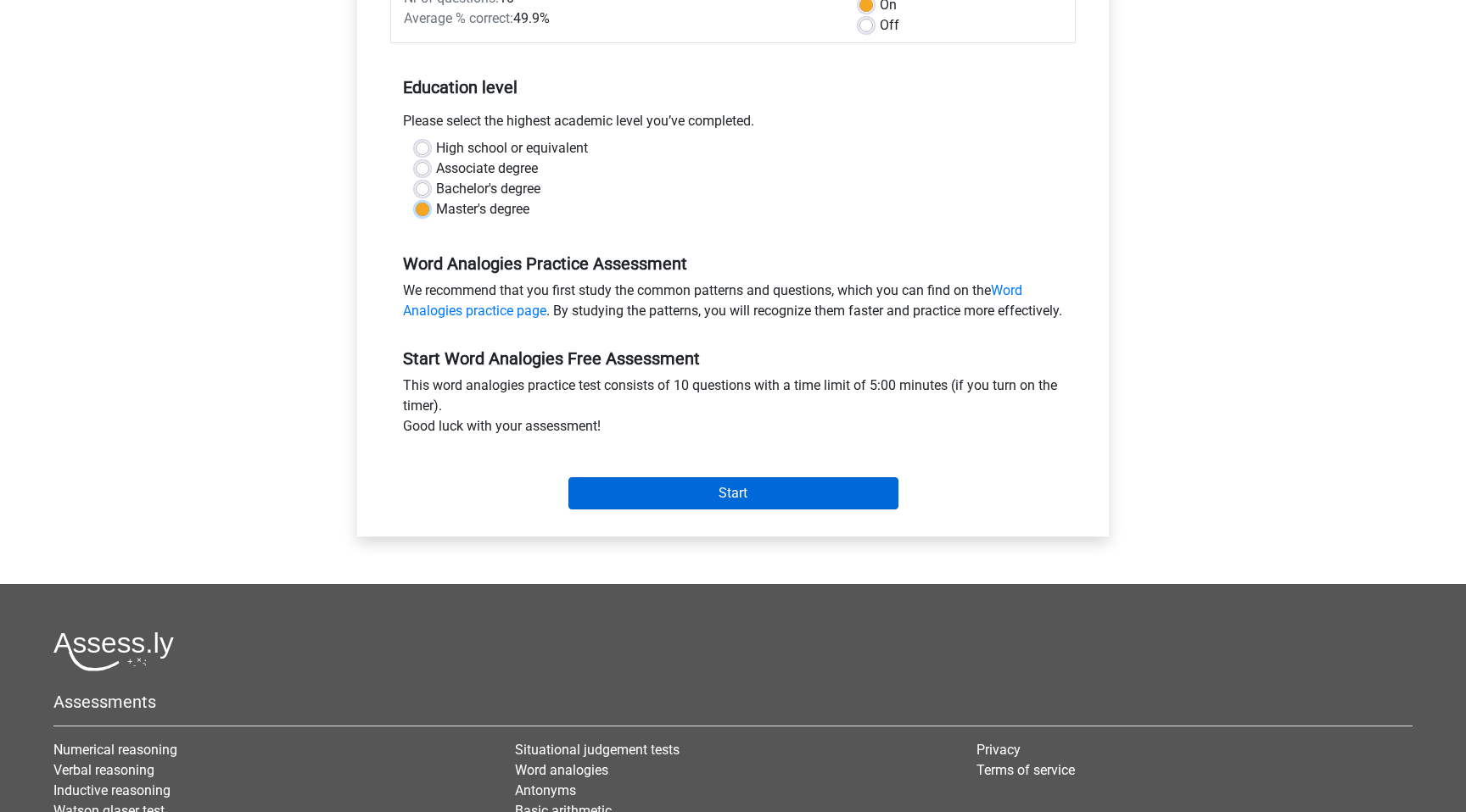 This screenshot has height=812, width=1466. I want to click on a: Privacy, so click(998, 749).